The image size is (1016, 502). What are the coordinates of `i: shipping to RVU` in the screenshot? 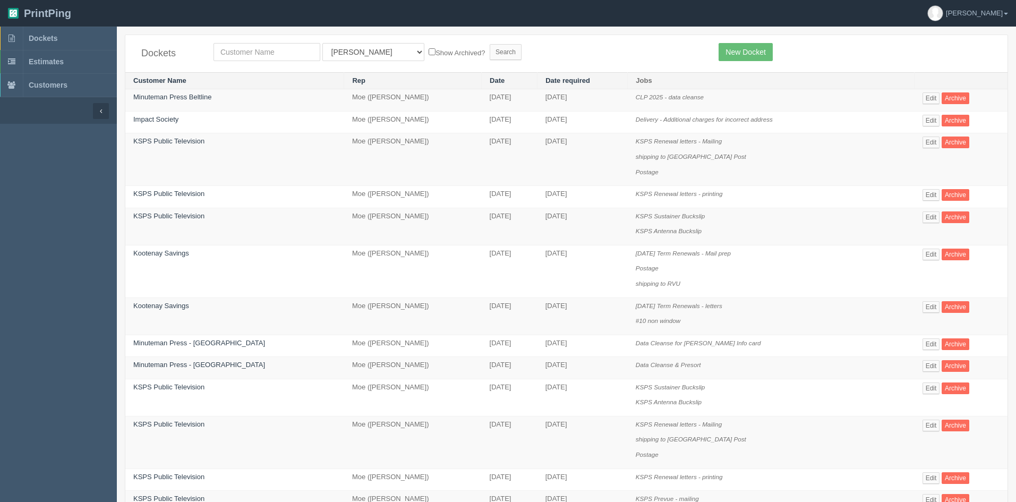 It's located at (658, 283).